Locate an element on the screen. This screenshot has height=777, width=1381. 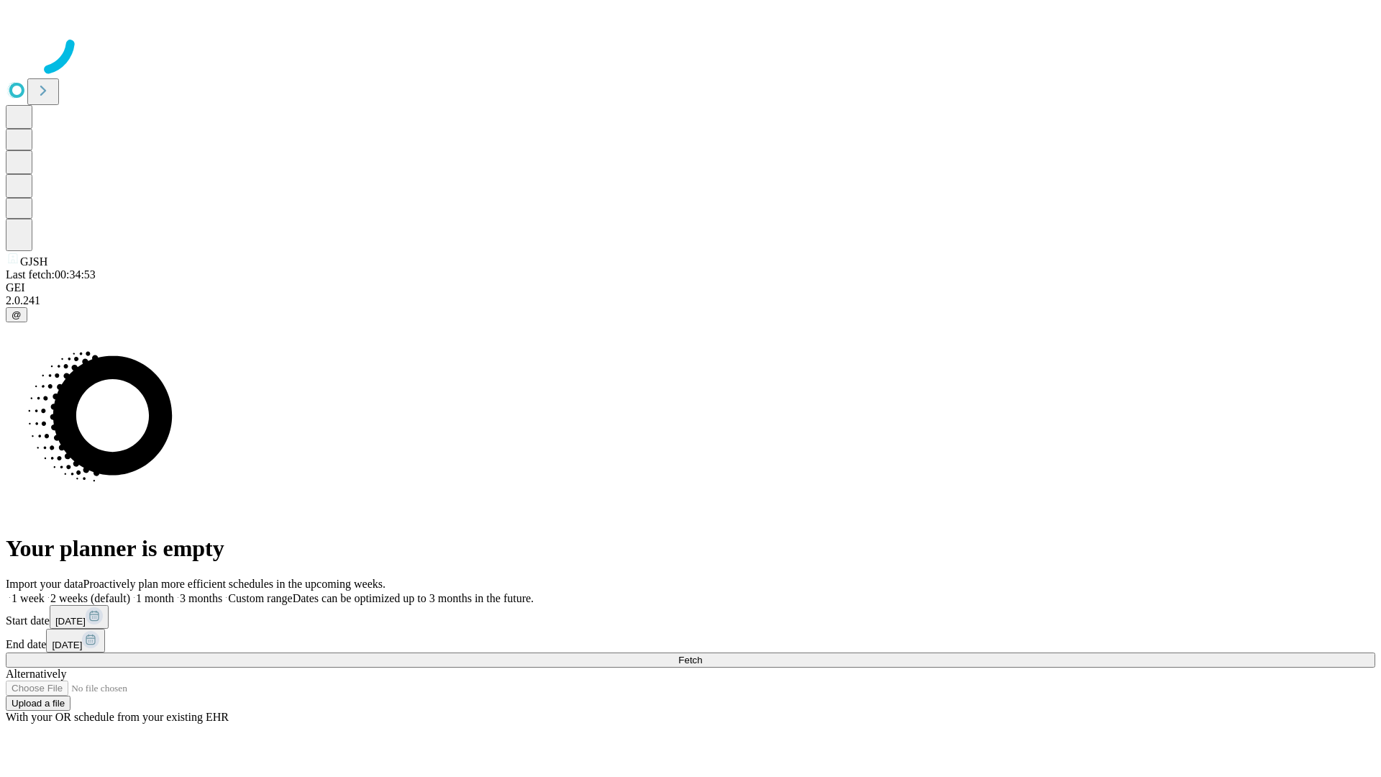
span: Last fetch: 00:34:53 is located at coordinates (50, 274).